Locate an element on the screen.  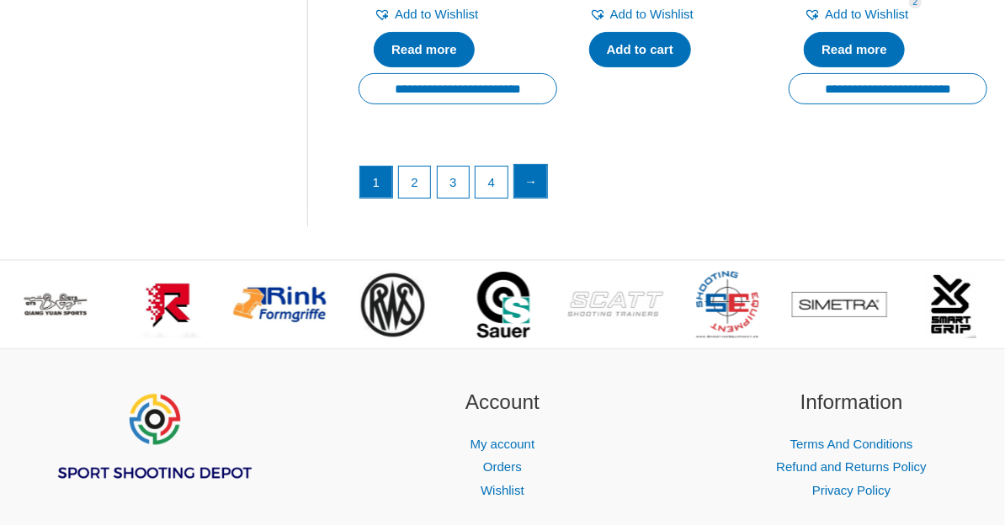
h2: Information is located at coordinates (851, 402).